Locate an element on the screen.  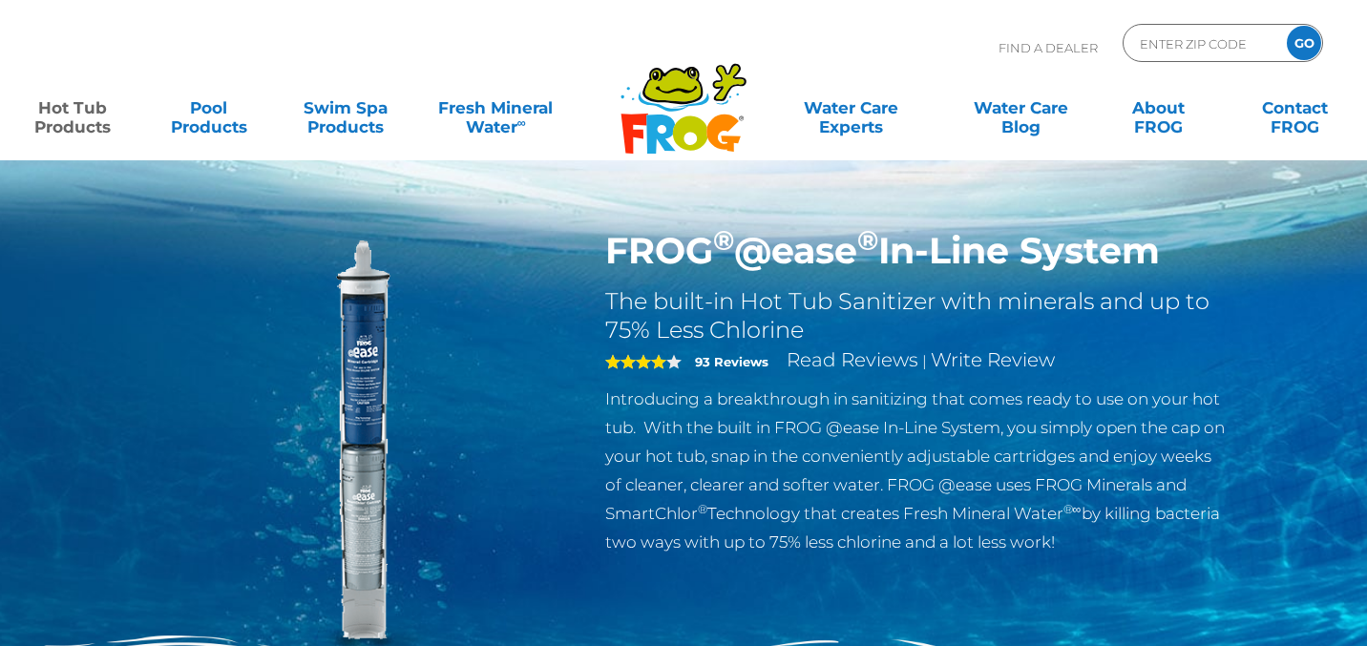
h2: The built-in Hot Tub Sanitizer with minerals and up to 75% Less Chlorine is located at coordinates (916, 316).